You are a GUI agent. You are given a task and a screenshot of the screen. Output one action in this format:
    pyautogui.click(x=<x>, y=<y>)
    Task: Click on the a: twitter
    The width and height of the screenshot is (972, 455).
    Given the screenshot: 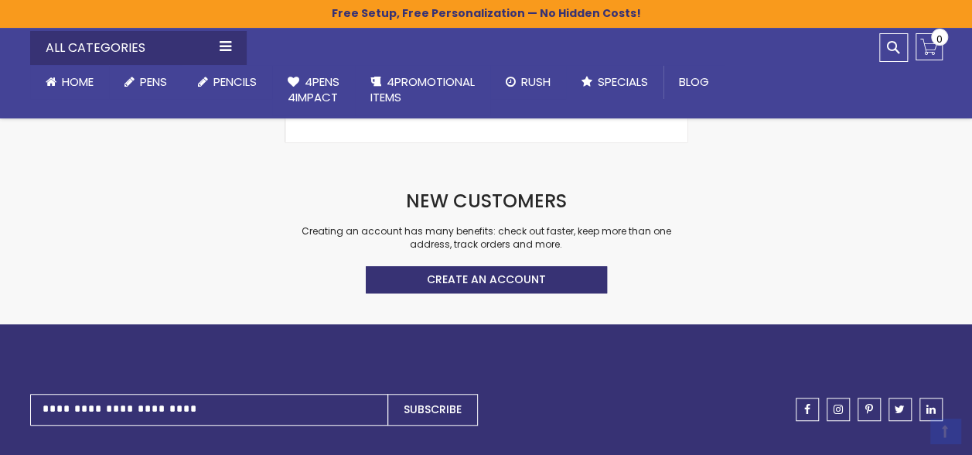 What is the action you would take?
    pyautogui.click(x=900, y=409)
    